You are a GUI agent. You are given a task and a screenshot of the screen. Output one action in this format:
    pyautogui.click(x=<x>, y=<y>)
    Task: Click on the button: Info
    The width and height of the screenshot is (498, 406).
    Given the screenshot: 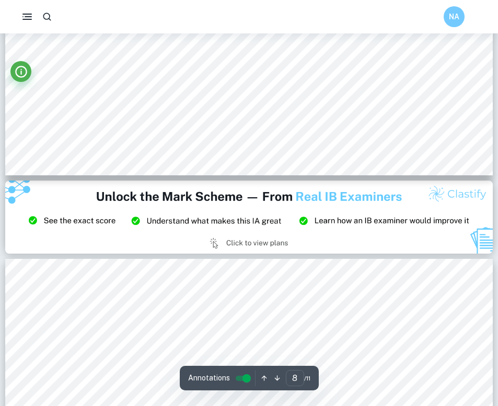 What is the action you would take?
    pyautogui.click(x=21, y=72)
    